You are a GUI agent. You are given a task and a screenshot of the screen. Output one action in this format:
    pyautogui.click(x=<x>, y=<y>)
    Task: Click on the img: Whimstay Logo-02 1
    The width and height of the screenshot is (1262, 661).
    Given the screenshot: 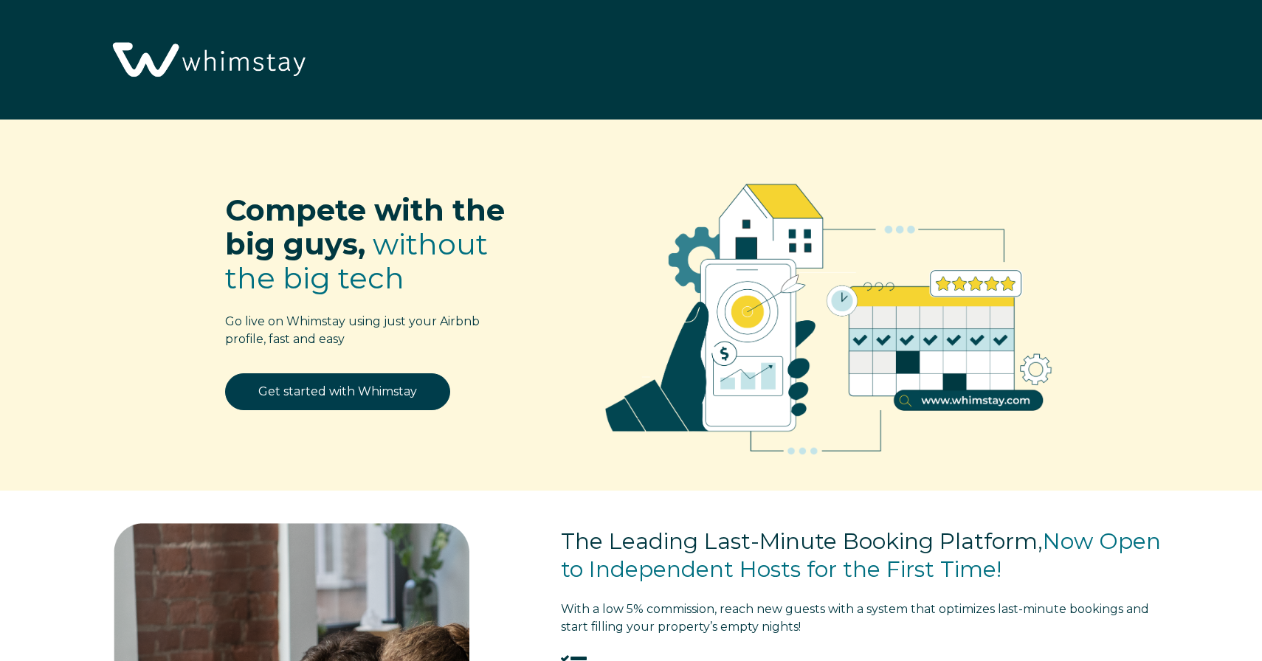 What is the action you would take?
    pyautogui.click(x=207, y=60)
    